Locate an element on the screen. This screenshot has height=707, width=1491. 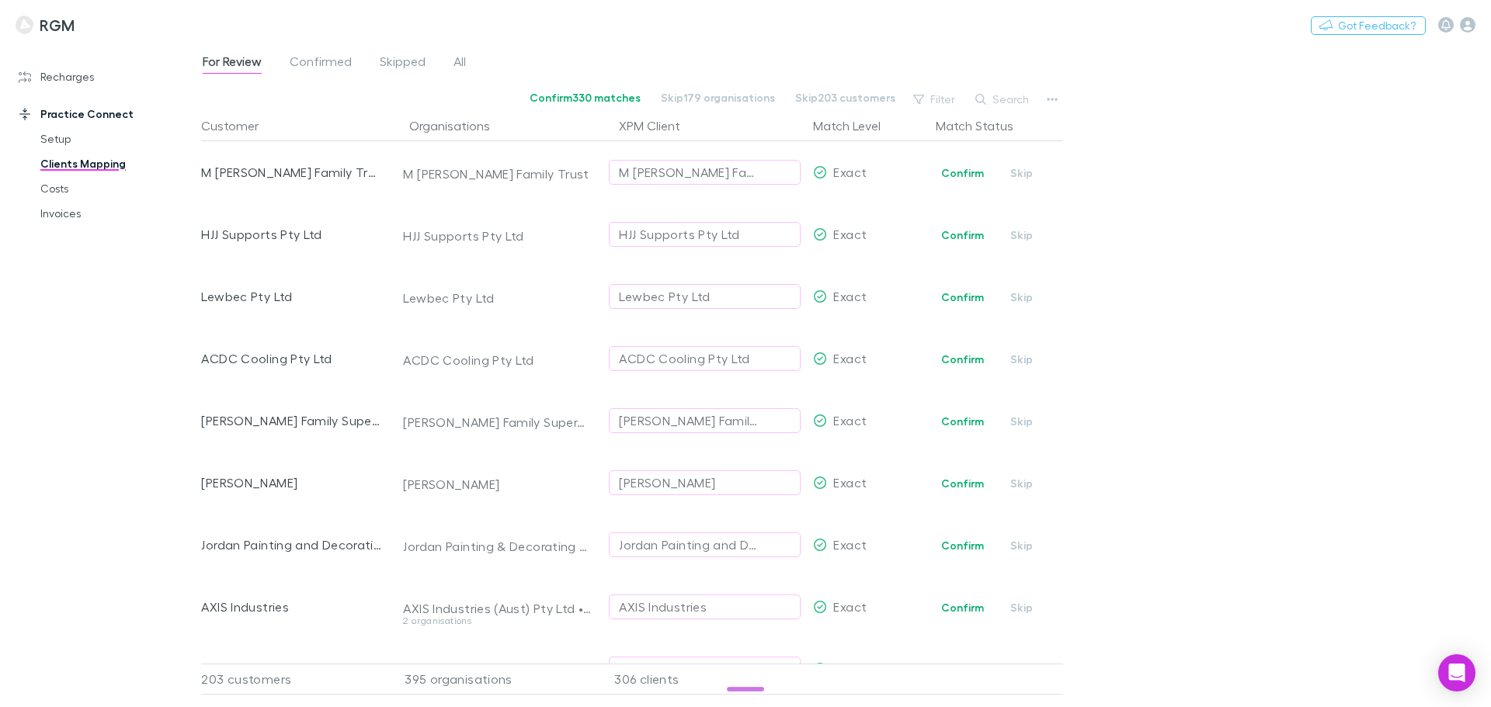
span: For Review is located at coordinates (232, 64).